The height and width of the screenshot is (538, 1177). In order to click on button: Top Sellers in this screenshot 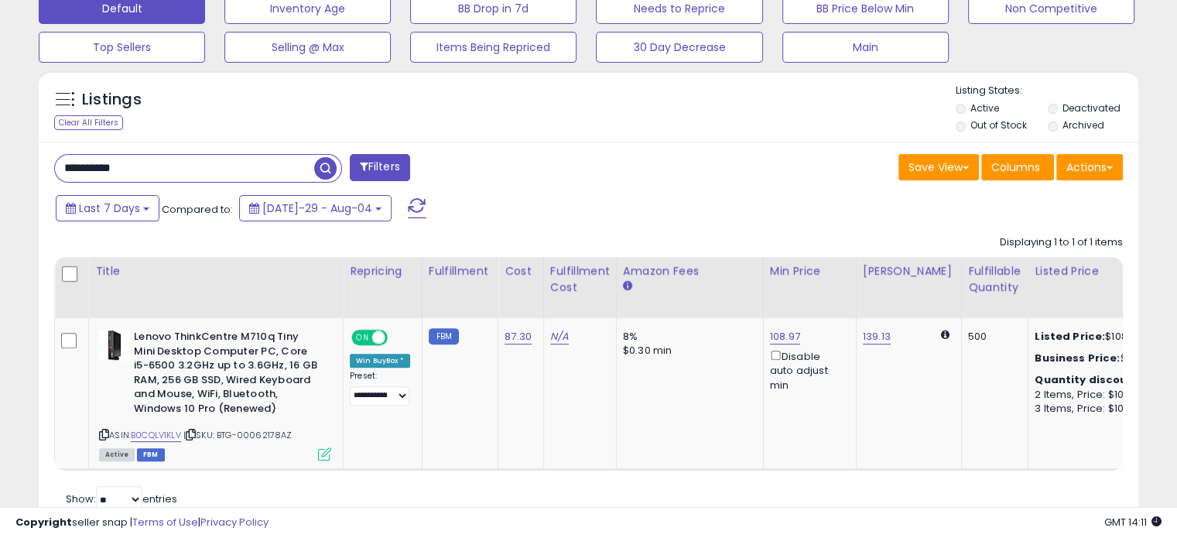, I will do `click(121, 47)`.